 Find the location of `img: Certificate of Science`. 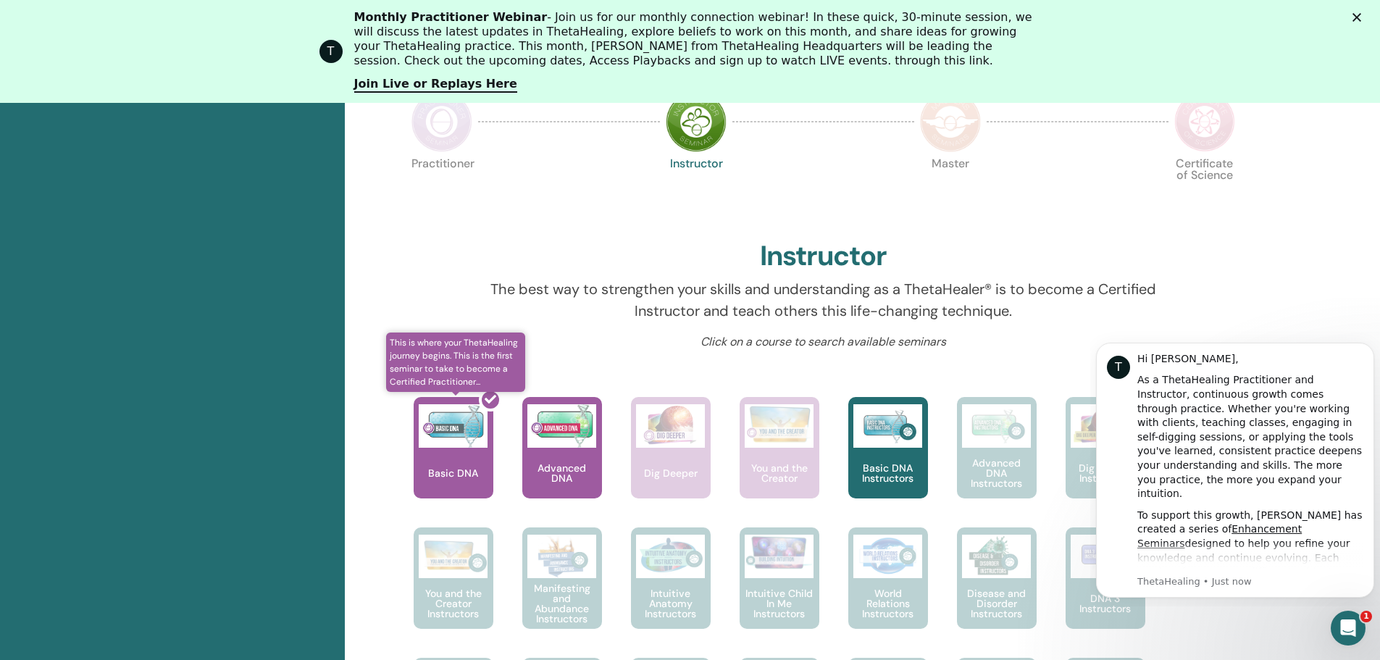

img: Certificate of Science is located at coordinates (1205, 122).